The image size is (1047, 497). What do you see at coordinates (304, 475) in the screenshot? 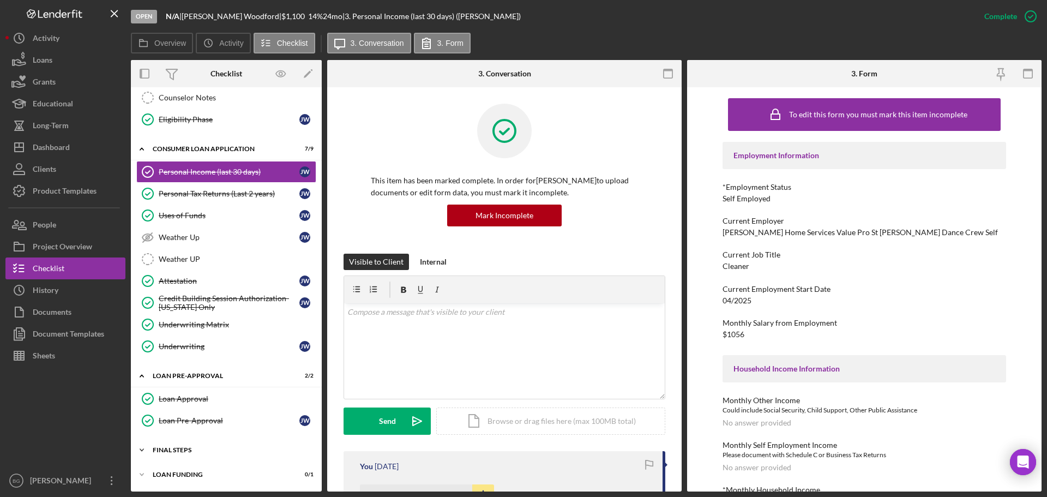
I see `div: 0 / 1` at bounding box center [304, 475].